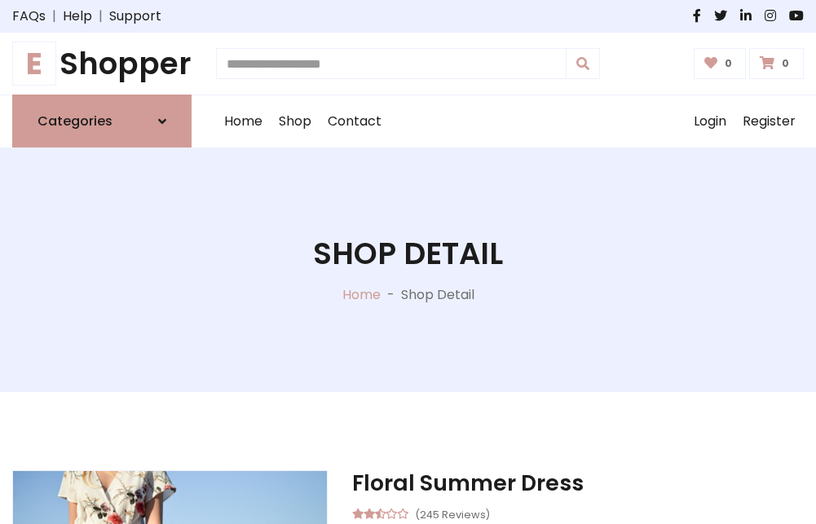  Describe the element at coordinates (77, 16) in the screenshot. I see `a: Help` at that location.